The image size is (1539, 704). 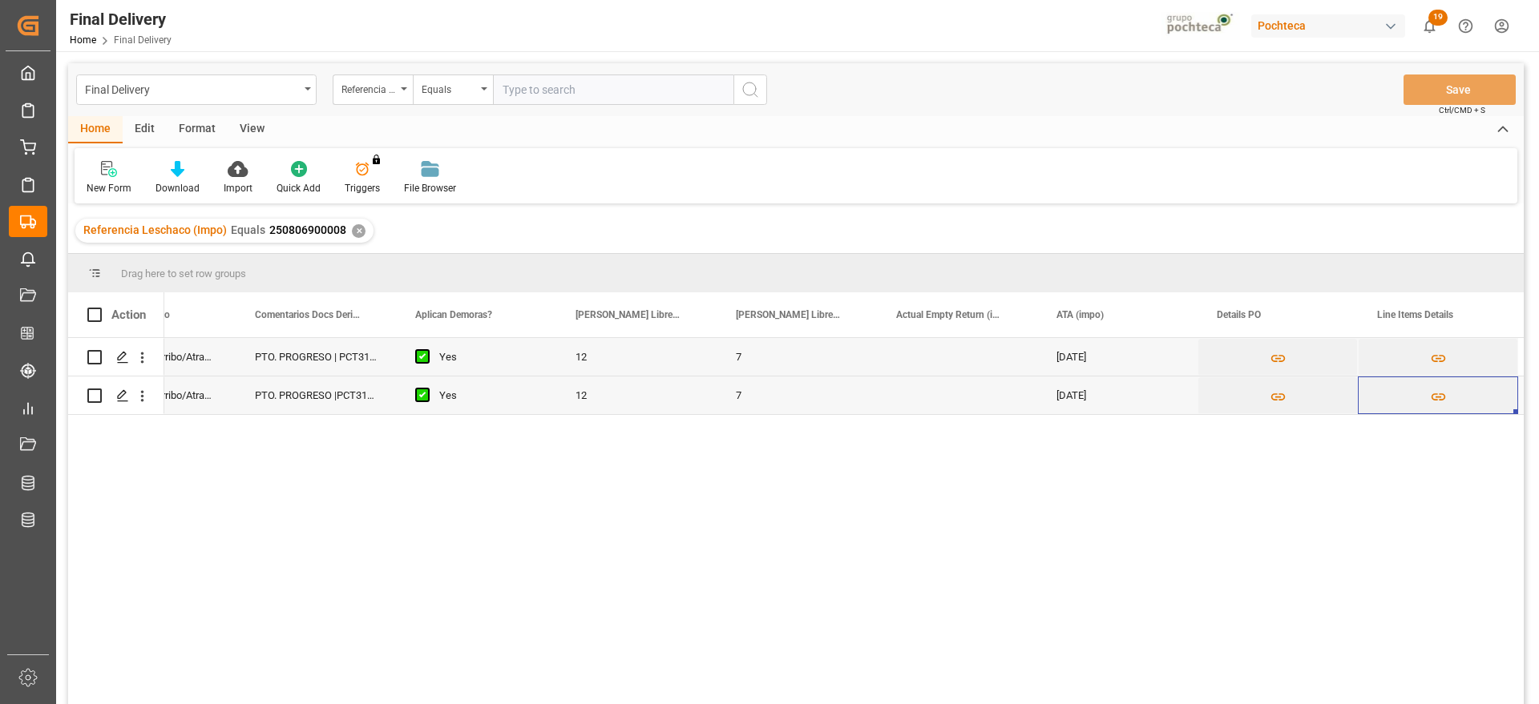 I want to click on div: Download, so click(x=177, y=188).